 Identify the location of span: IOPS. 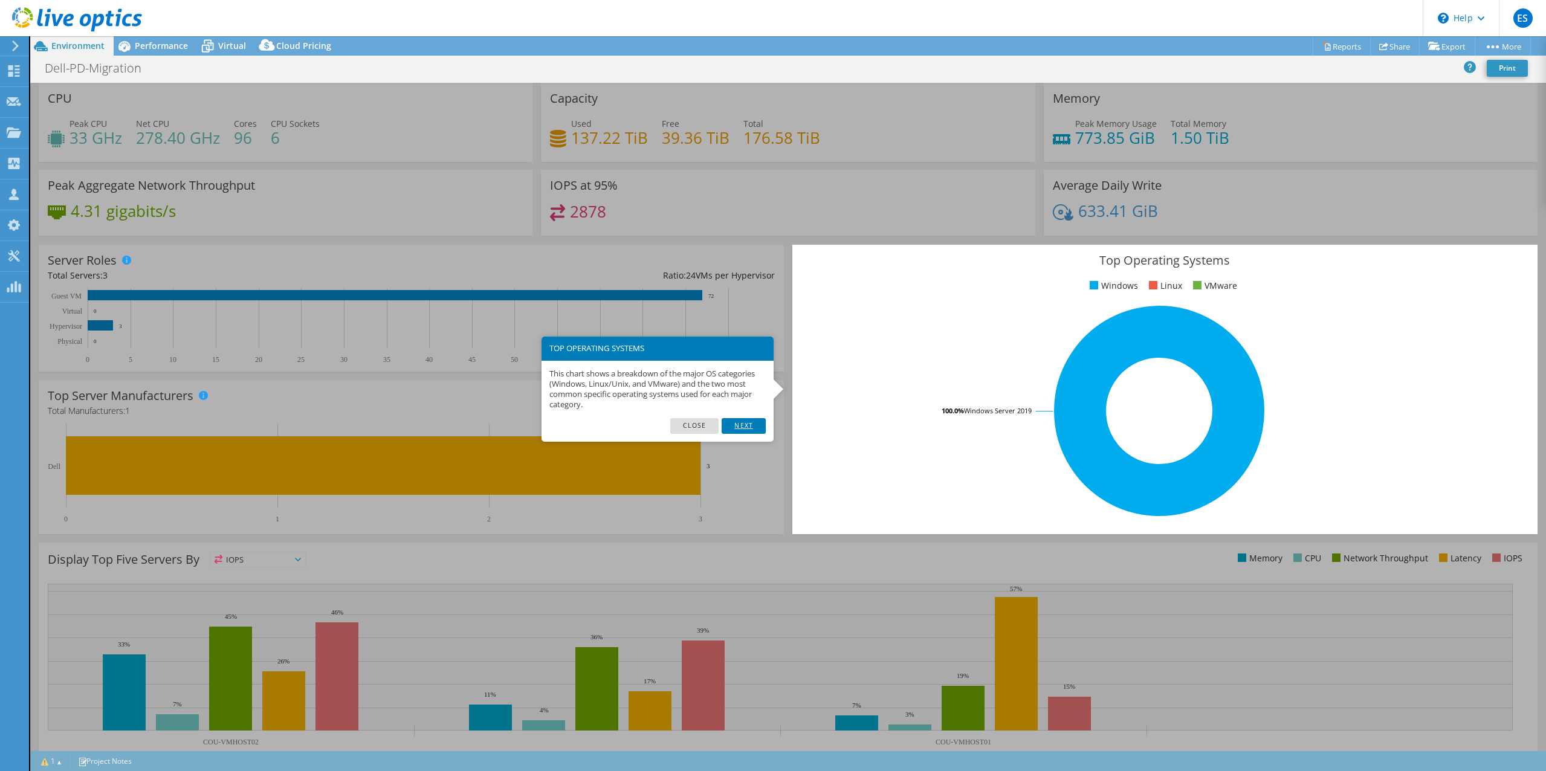
(258, 560).